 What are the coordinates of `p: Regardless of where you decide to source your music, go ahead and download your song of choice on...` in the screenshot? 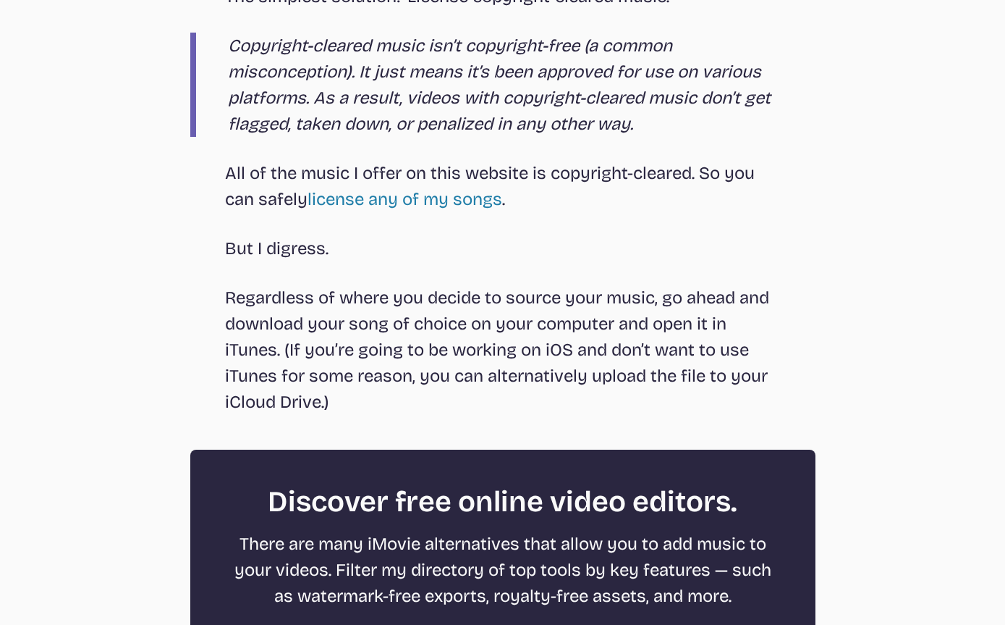 It's located at (503, 350).